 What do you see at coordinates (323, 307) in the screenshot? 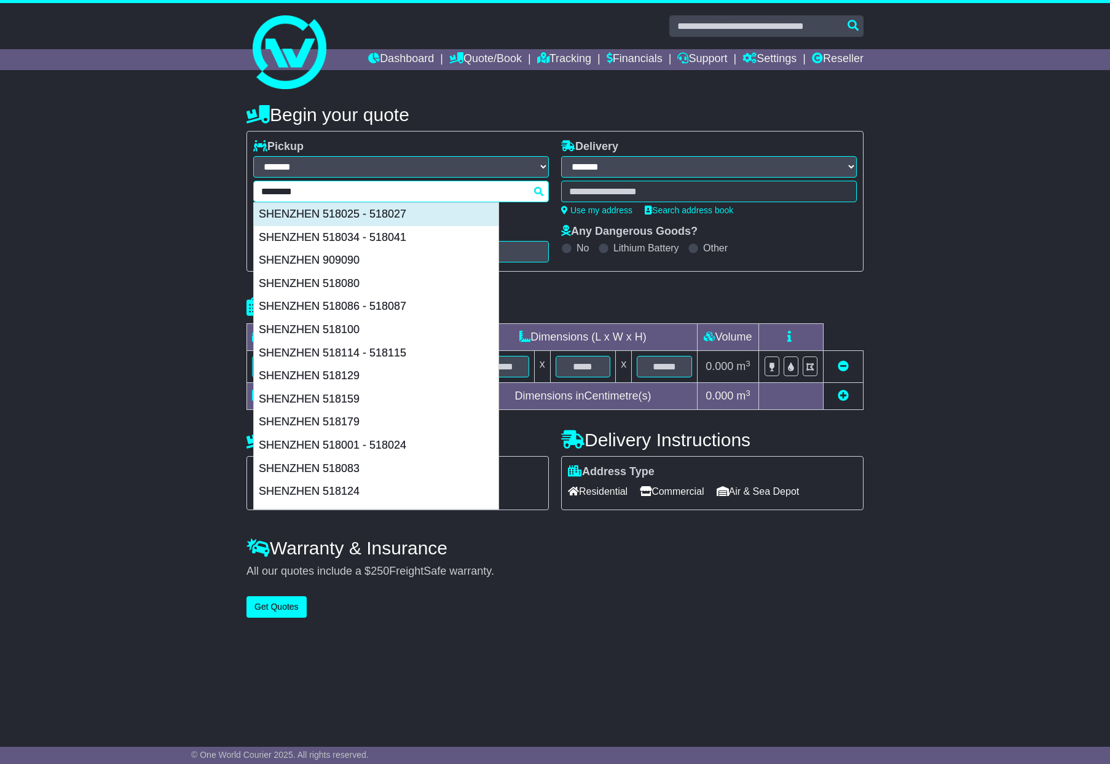
I see `h4: Package details |` at bounding box center [323, 307].